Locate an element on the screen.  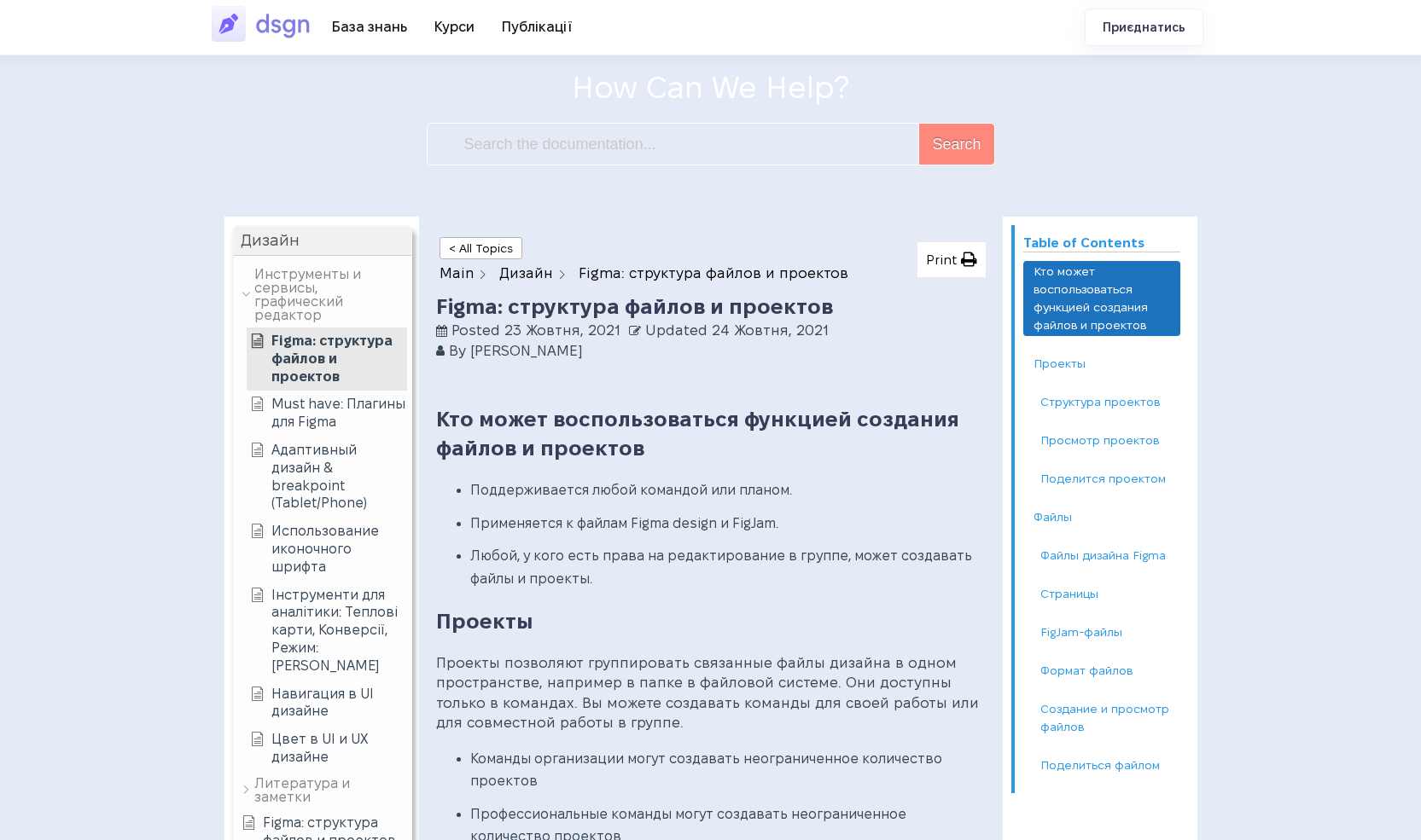
h3: Инструменты и сервисы, графический редактор is located at coordinates (330, 295).